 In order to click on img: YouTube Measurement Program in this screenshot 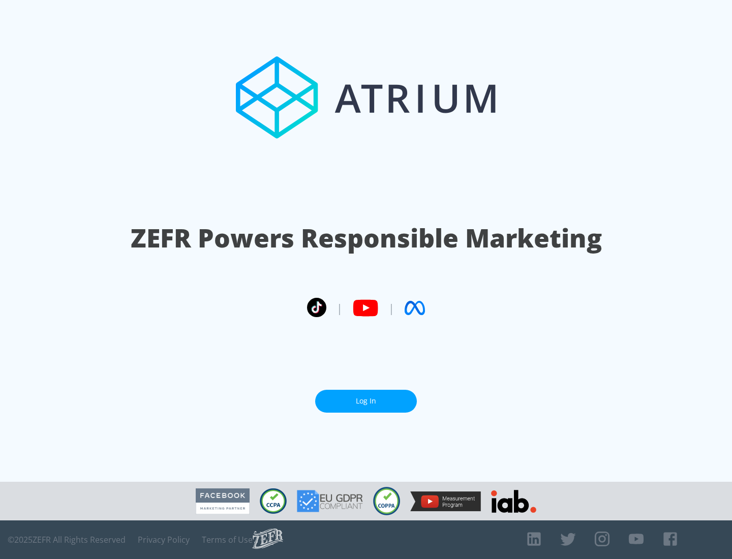, I will do `click(445, 501)`.